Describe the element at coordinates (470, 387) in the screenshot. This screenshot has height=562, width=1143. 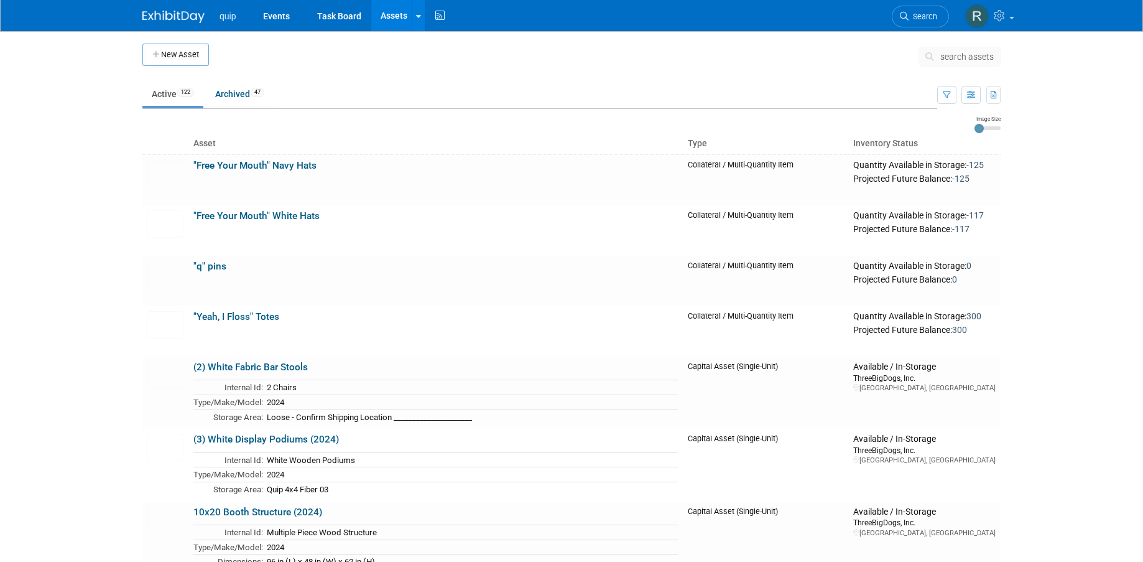
I see `td: 2 Chairs` at that location.